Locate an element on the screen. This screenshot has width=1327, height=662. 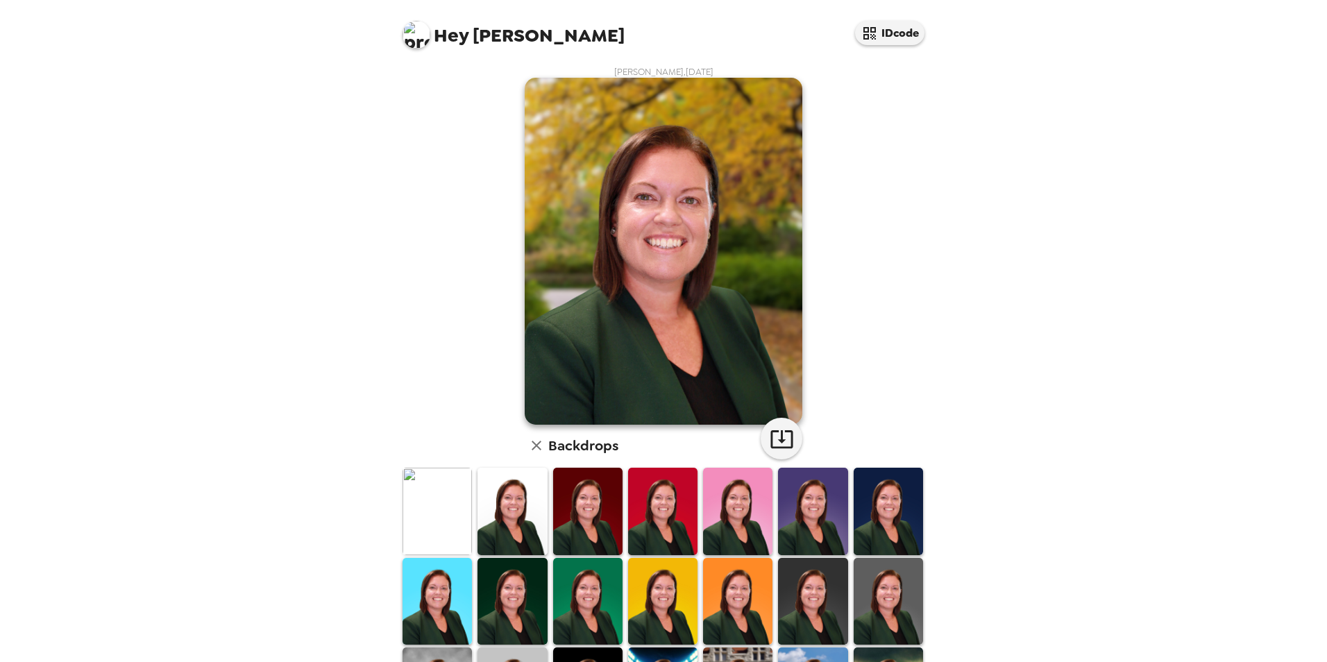
button: IDcode is located at coordinates (890, 33).